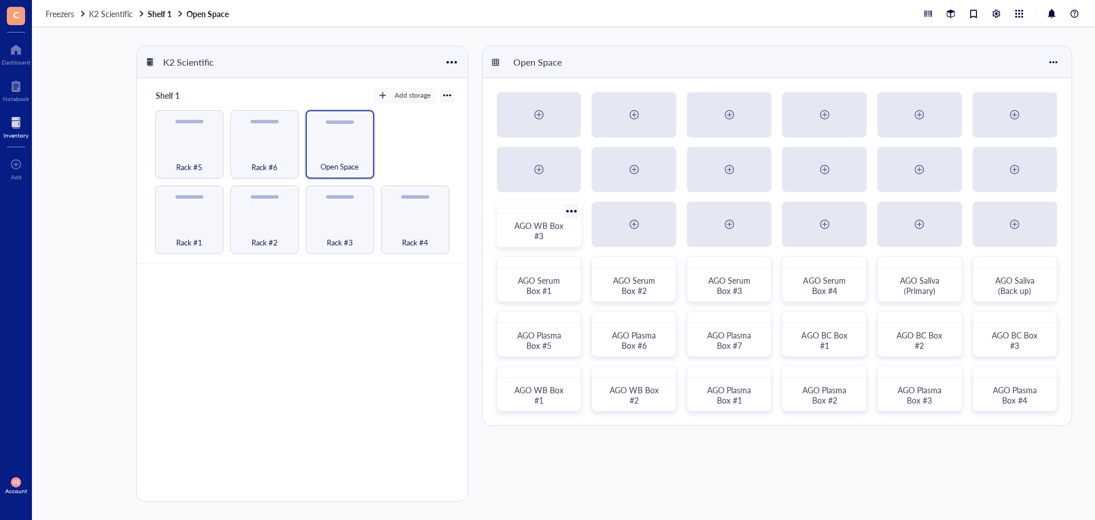 This screenshot has height=520, width=1095. I want to click on span: AGO Plasma Box #3, so click(921, 395).